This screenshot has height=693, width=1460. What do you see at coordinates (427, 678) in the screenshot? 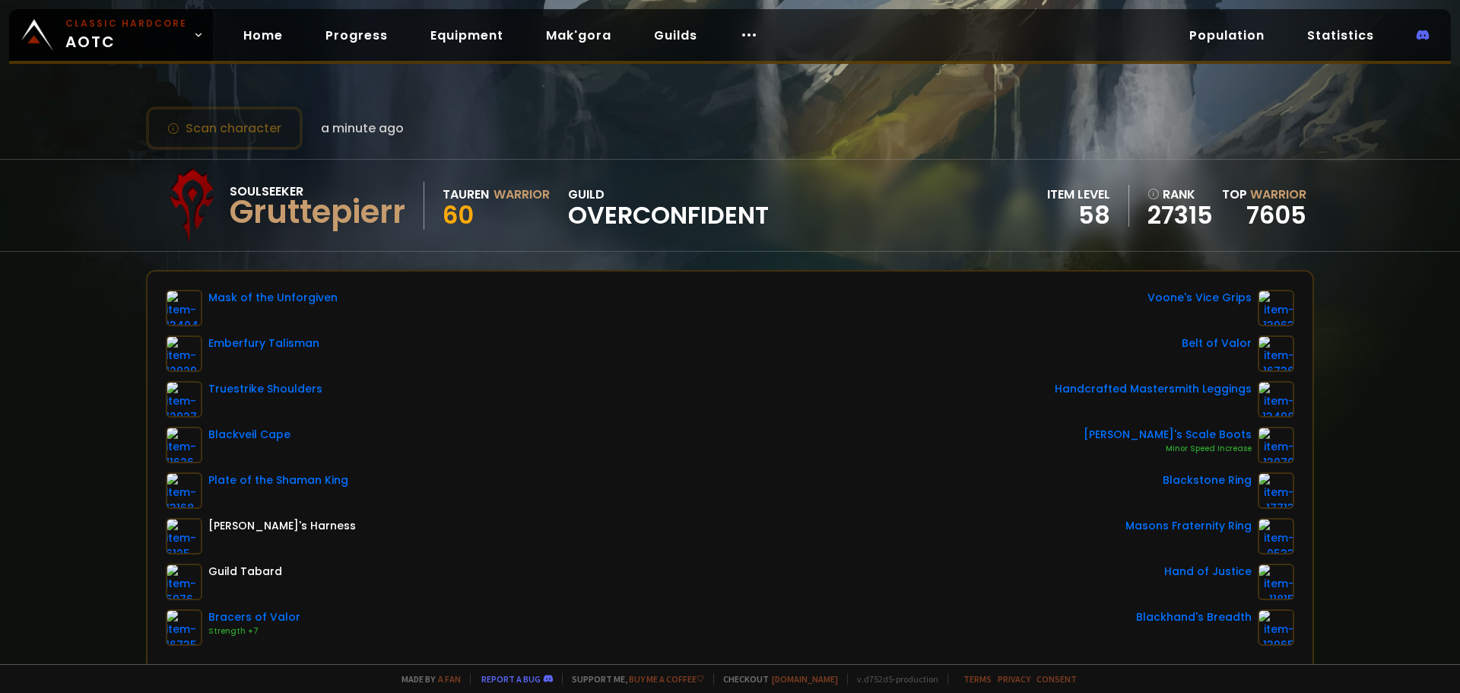
I see `span: Made by` at bounding box center [427, 678].